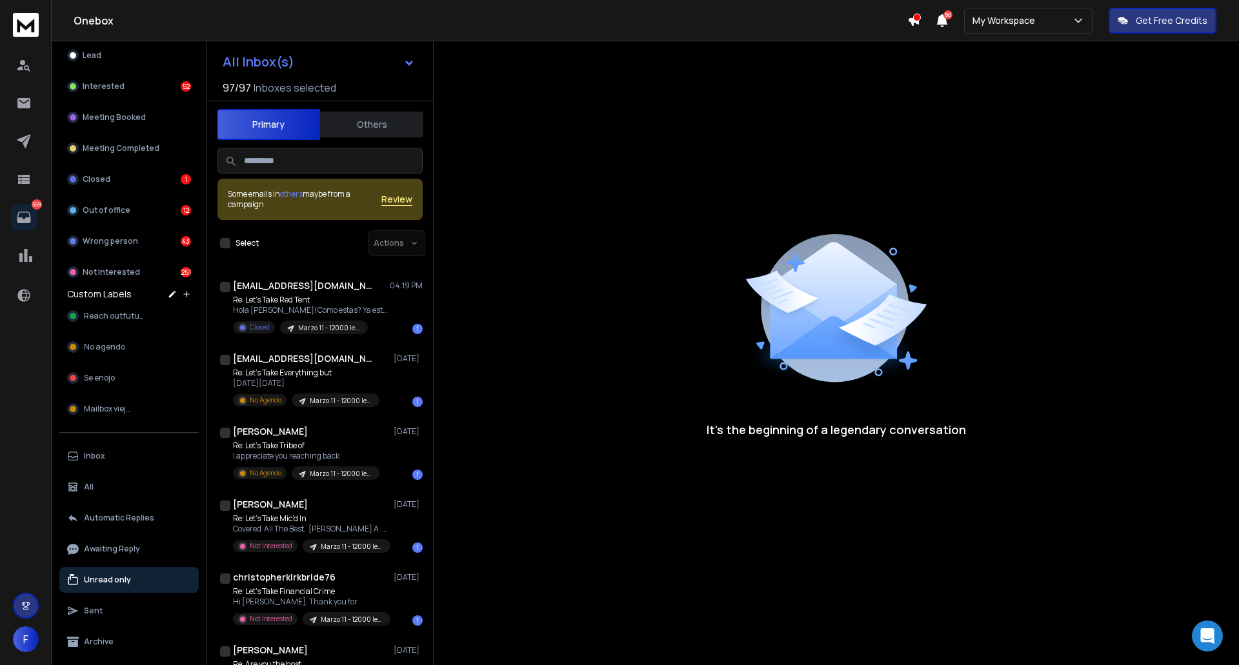 The width and height of the screenshot is (1239, 665). What do you see at coordinates (1207, 636) in the screenshot?
I see `div: Open Intercom Messenger` at bounding box center [1207, 636].